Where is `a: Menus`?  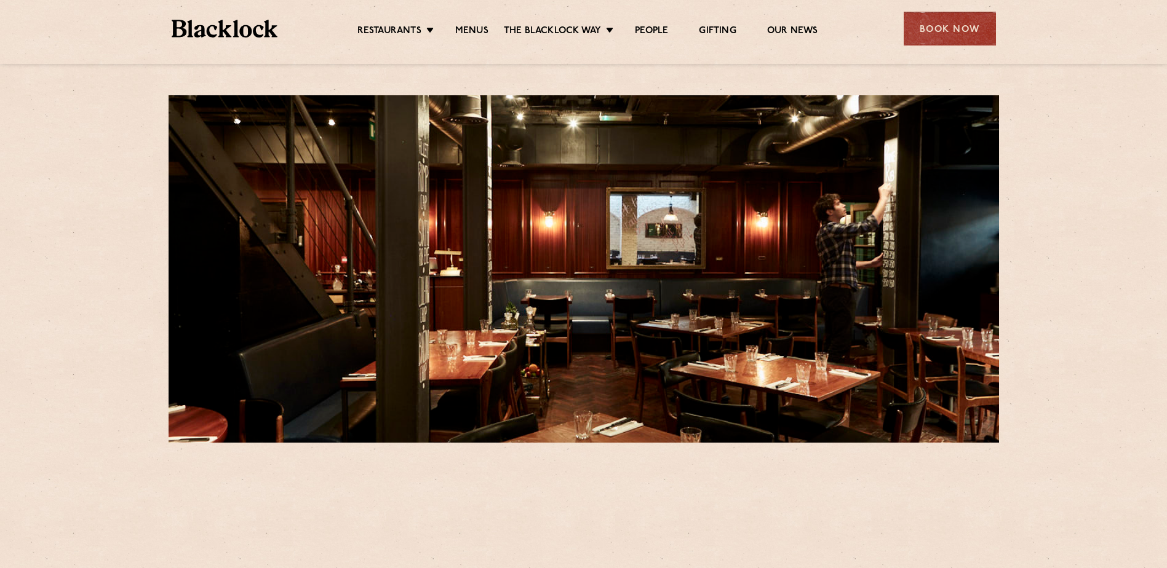 a: Menus is located at coordinates (472, 32).